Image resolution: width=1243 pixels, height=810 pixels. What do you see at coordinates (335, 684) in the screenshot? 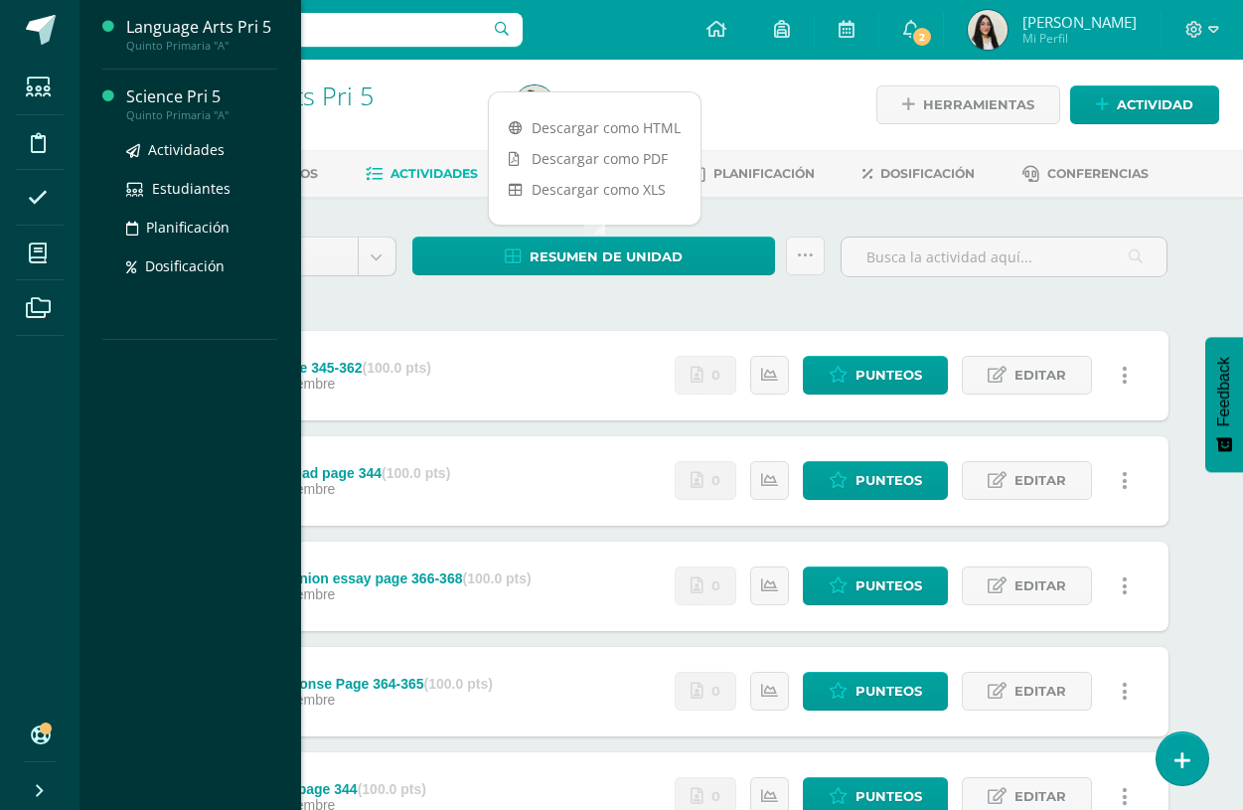
I see `div: U4Z2/ Write a response Page 364-365` at bounding box center [335, 684].